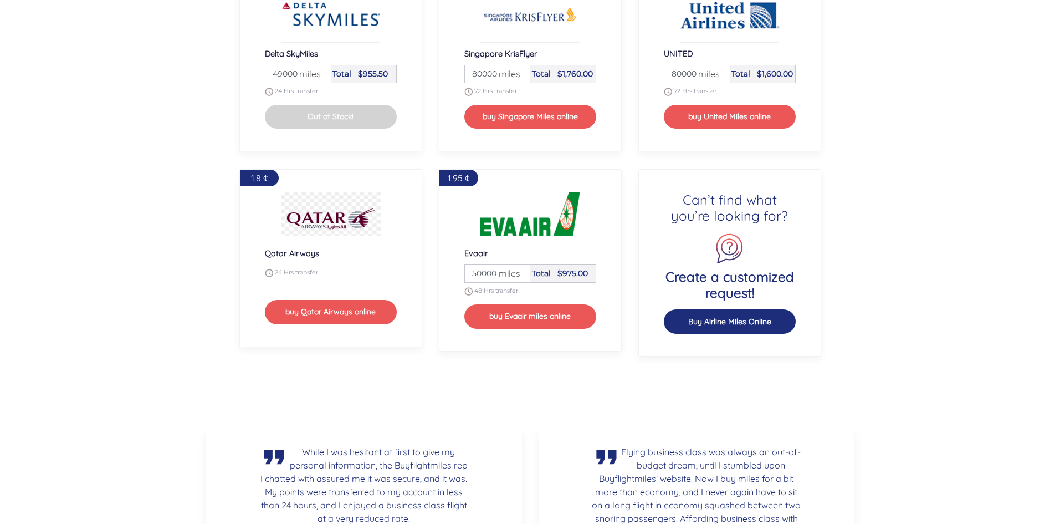 The image size is (1060, 524). Describe the element at coordinates (530, 316) in the screenshot. I see `button: buy Evaair miles online` at that location.